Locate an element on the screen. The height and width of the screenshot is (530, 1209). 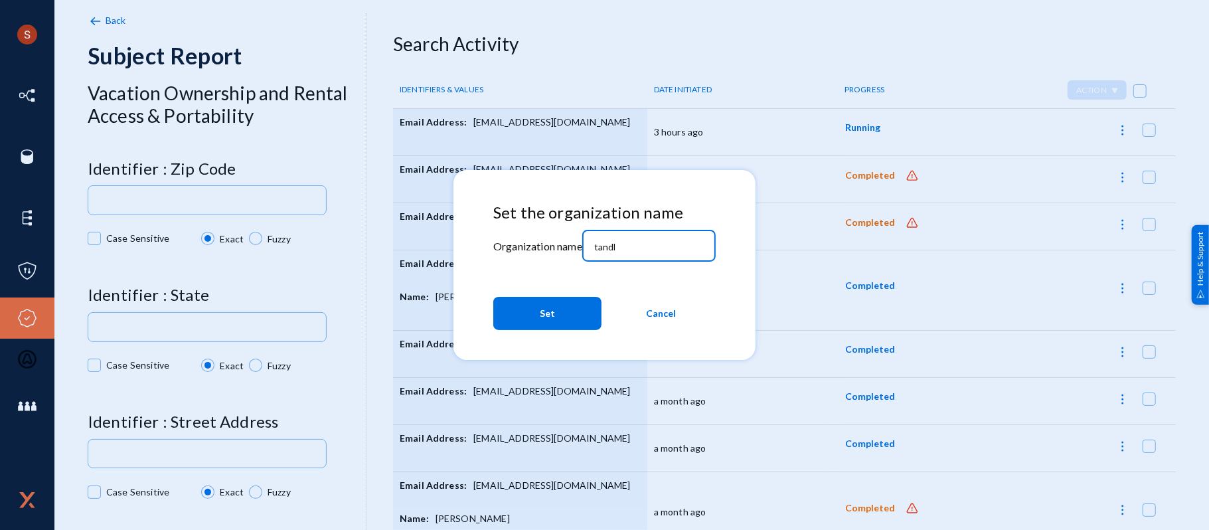
input: Organization name is located at coordinates (651, 247).